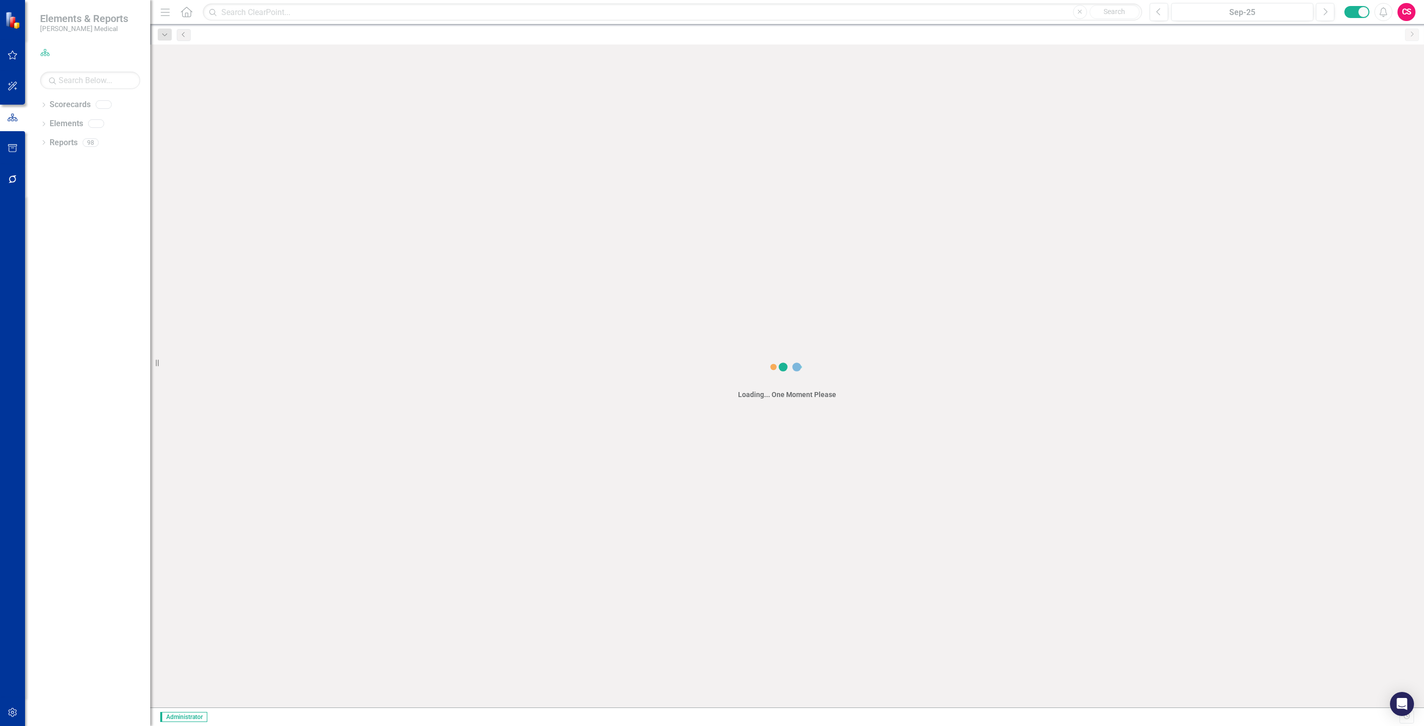 The image size is (1424, 726). Describe the element at coordinates (672, 12) in the screenshot. I see `input: Search ClearPoint...` at that location.